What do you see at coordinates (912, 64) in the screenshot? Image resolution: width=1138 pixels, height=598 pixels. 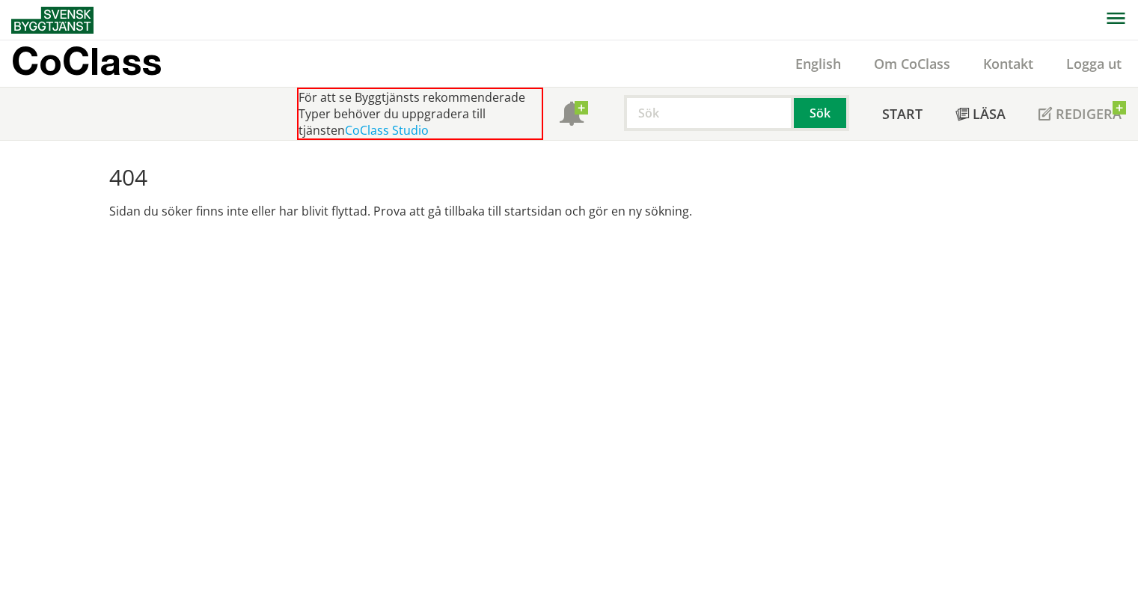 I see `a: Om CoClass` at bounding box center [912, 64].